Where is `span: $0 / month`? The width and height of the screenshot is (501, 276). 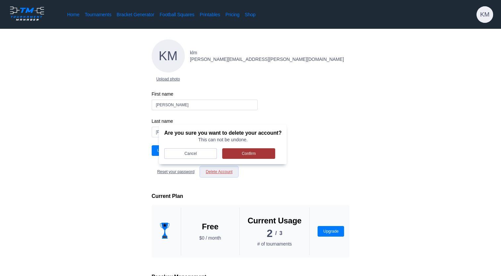 span: $0 / month is located at coordinates (210, 238).